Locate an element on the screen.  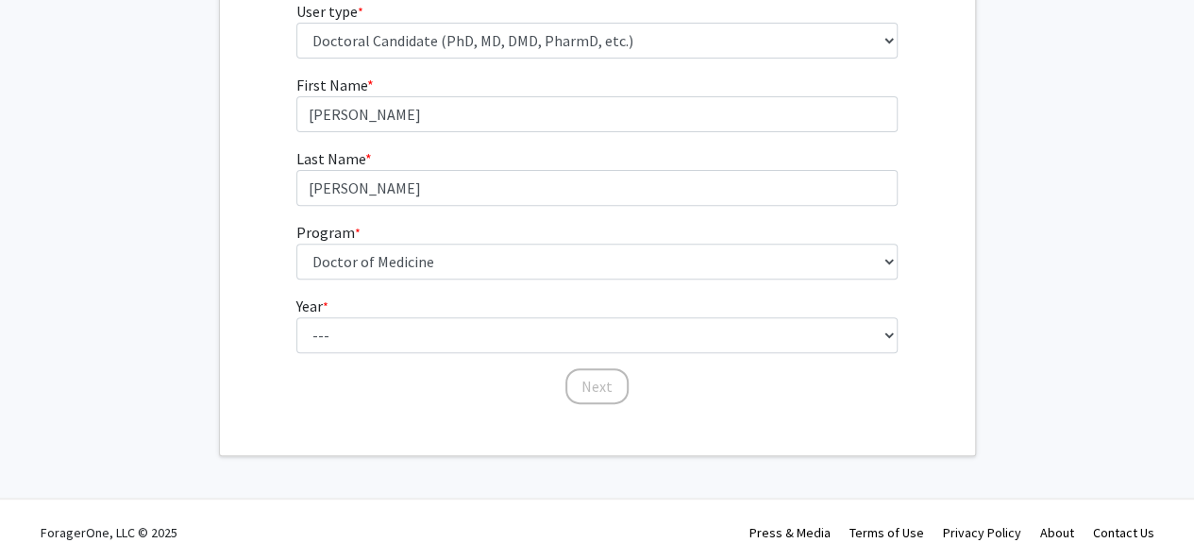
a: Press & Media is located at coordinates (790, 532).